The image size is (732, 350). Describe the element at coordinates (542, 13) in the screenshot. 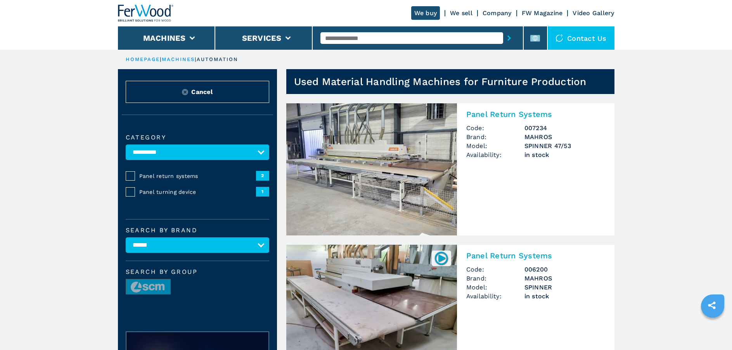

I see `a: FW Magazine` at that location.